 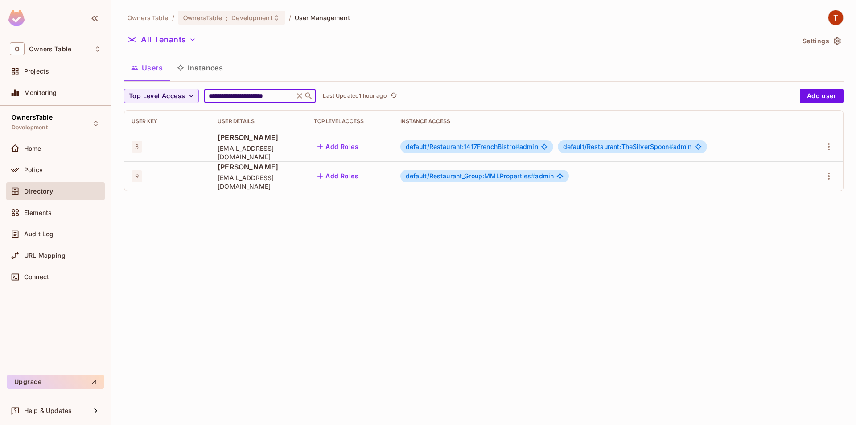 What do you see at coordinates (38, 213) in the screenshot?
I see `span: Elements` at bounding box center [38, 213].